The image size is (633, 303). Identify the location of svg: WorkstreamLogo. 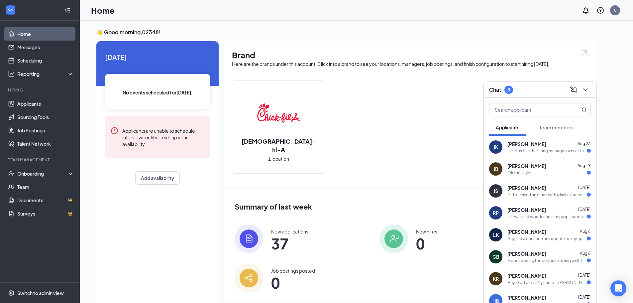
(11, 10).